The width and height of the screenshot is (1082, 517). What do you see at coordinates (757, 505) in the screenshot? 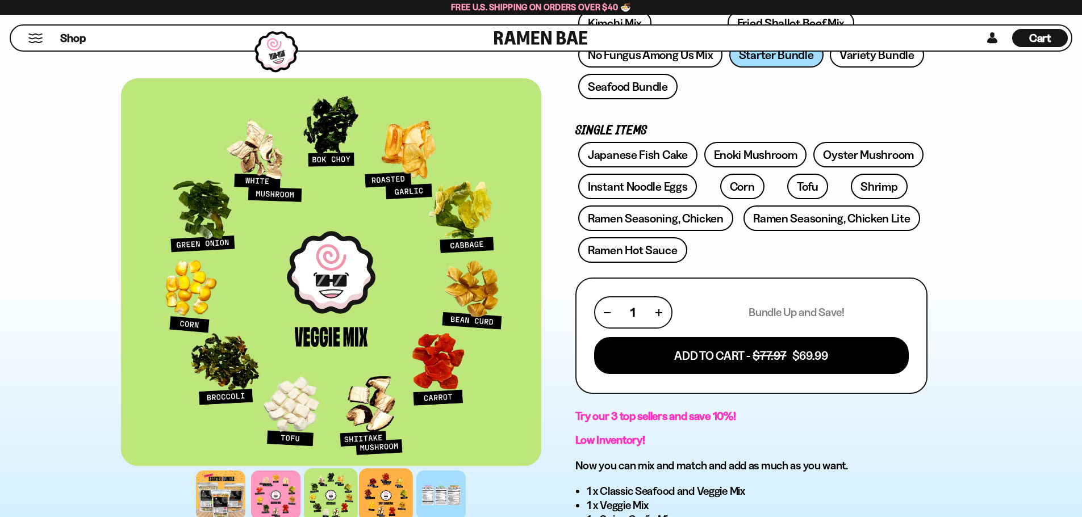
I see `li: 1 x Veggie Mix` at bounding box center [757, 505].